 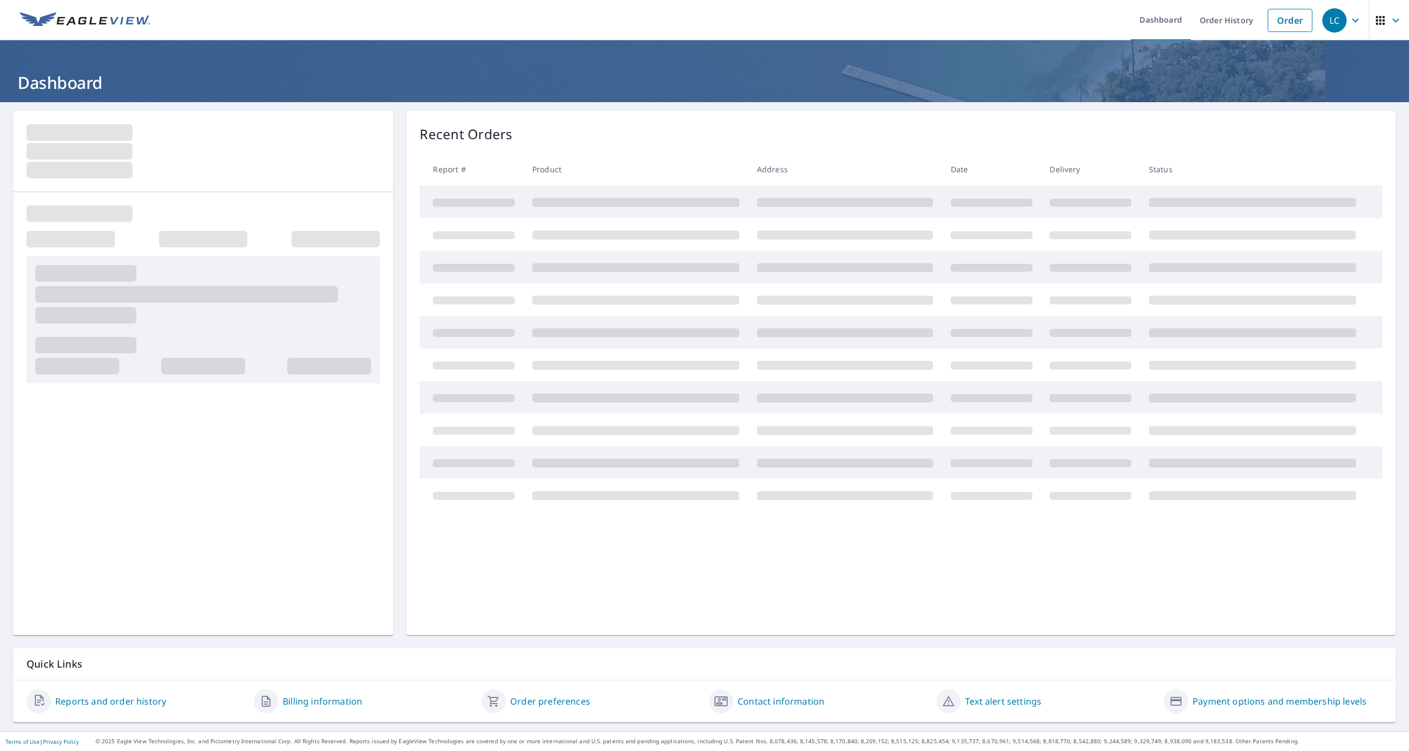 I want to click on th: Delivery, so click(x=1090, y=169).